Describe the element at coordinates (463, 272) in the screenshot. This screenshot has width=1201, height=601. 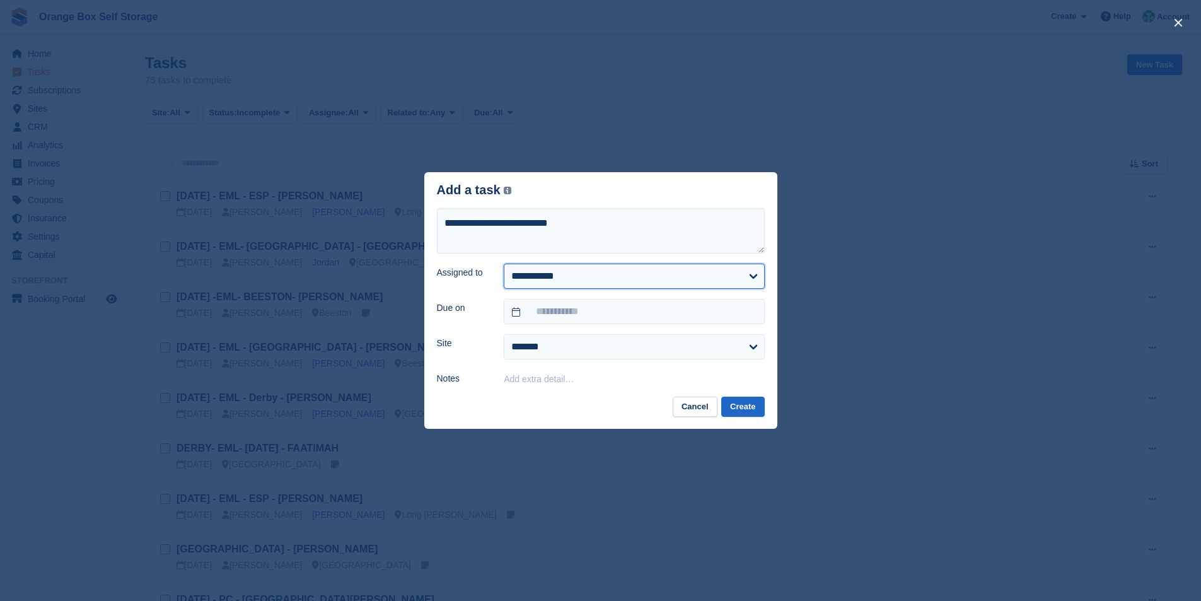
I see `label: Assigned to` at that location.